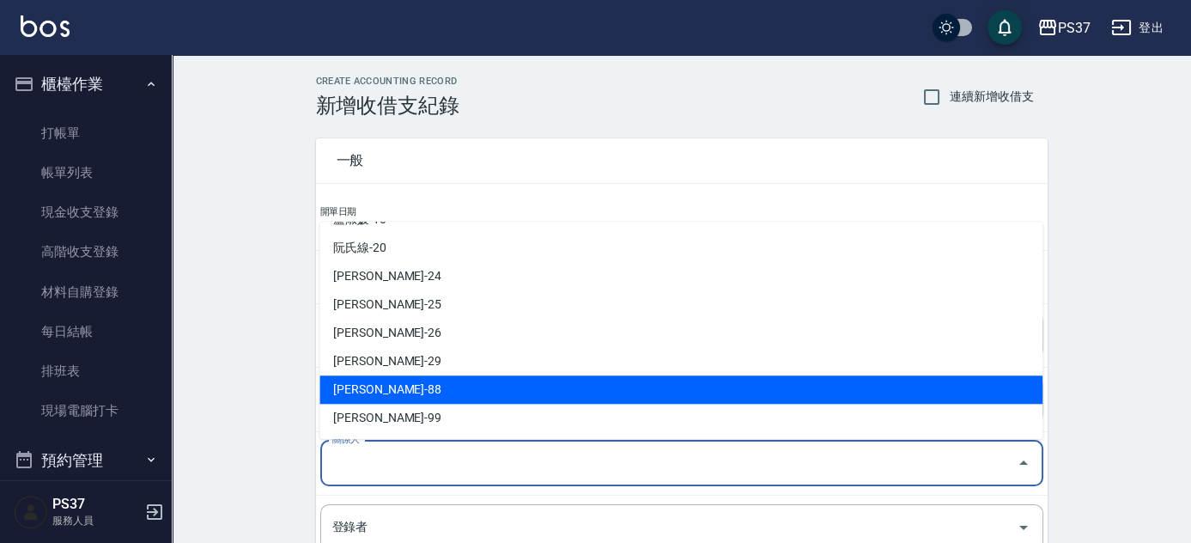  What do you see at coordinates (1137, 27) in the screenshot?
I see `button: 登出` at bounding box center [1137, 27].